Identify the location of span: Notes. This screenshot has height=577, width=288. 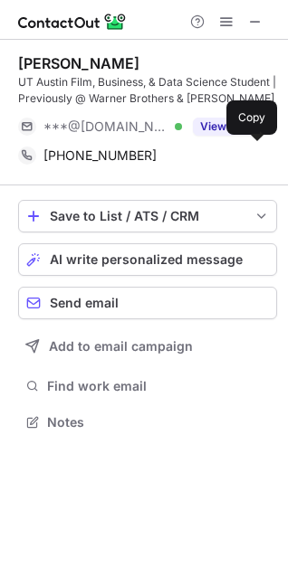
(158, 422).